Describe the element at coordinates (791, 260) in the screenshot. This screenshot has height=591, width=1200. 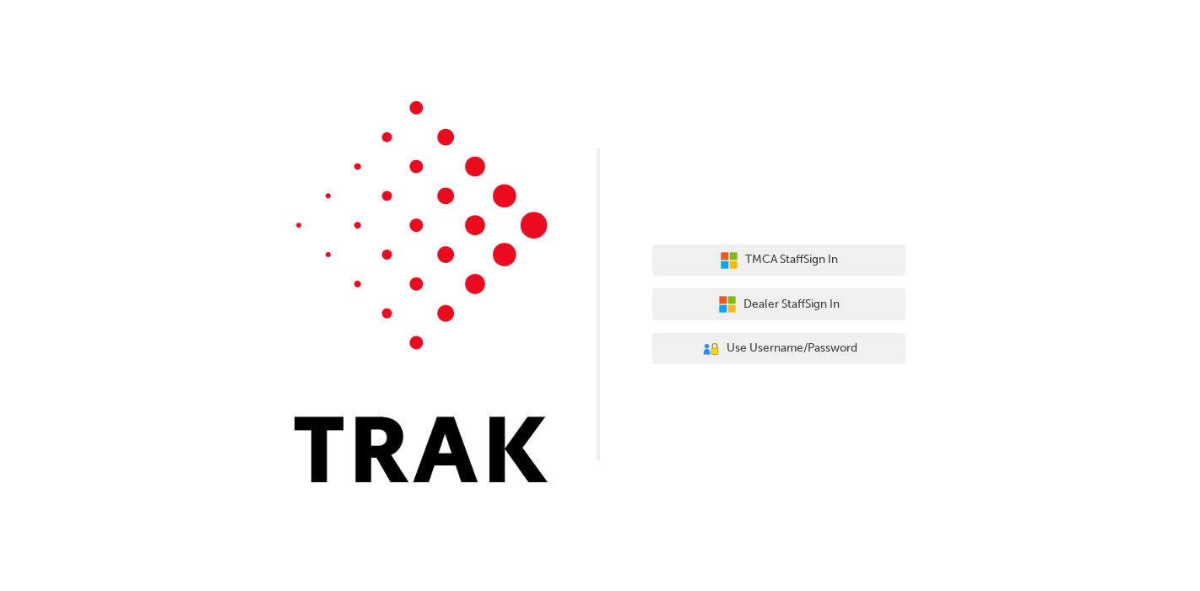
I see `span: TMCA Staff Sign In` at that location.